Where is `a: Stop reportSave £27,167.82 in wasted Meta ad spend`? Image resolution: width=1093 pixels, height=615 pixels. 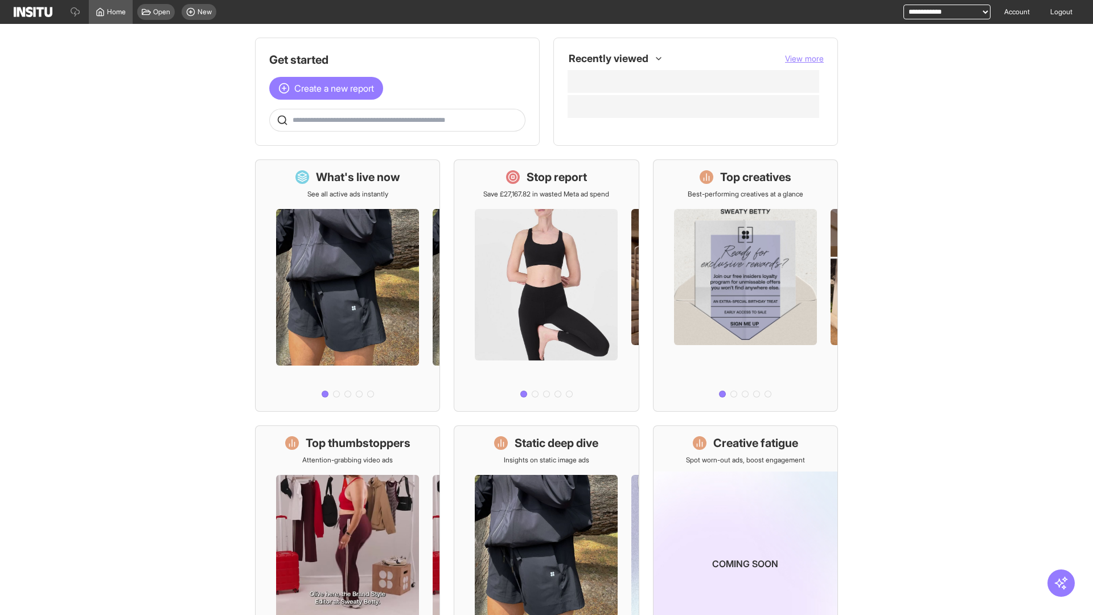 a: Stop reportSave £27,167.82 in wasted Meta ad spend is located at coordinates (546, 285).